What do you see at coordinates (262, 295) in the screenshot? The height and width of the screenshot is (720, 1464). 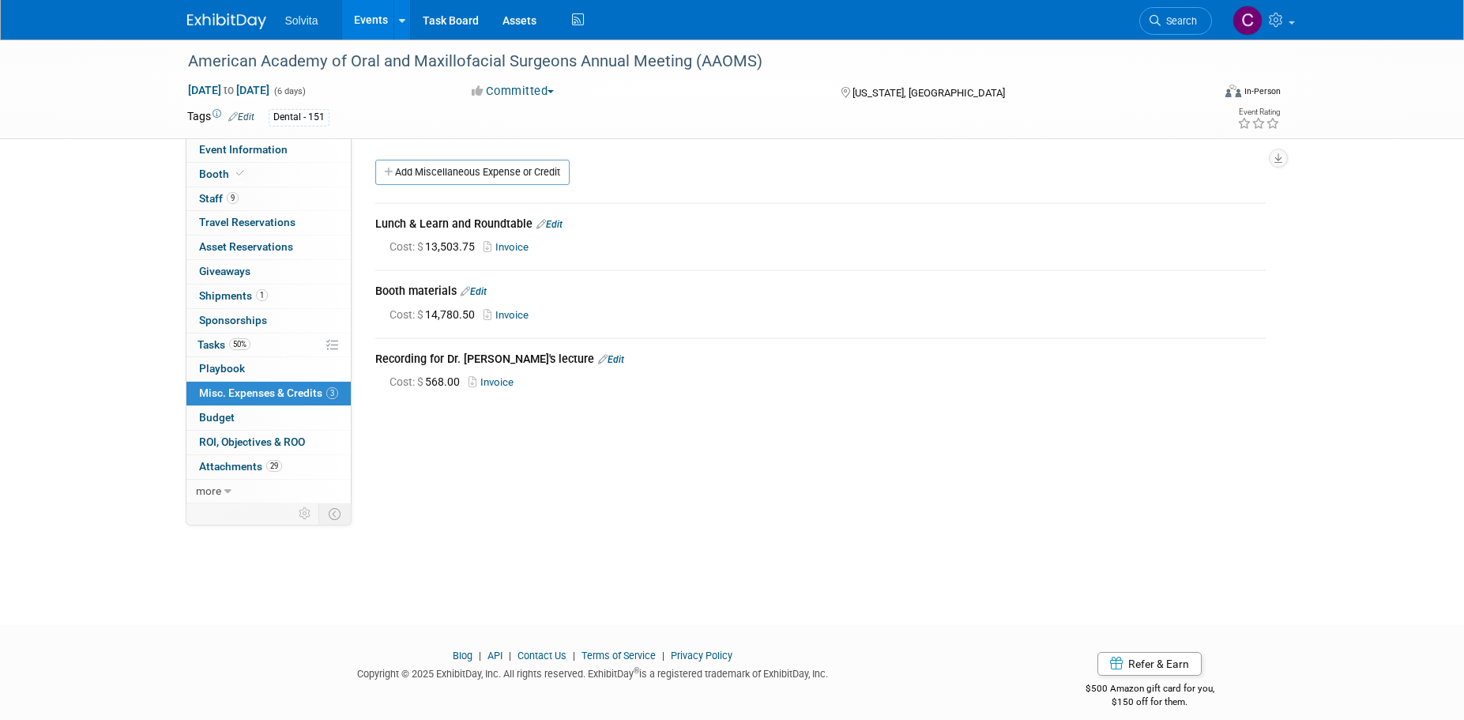 I see `span: 1` at bounding box center [262, 295].